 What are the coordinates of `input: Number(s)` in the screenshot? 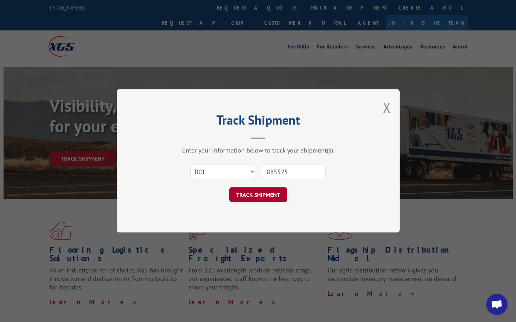 It's located at (293, 172).